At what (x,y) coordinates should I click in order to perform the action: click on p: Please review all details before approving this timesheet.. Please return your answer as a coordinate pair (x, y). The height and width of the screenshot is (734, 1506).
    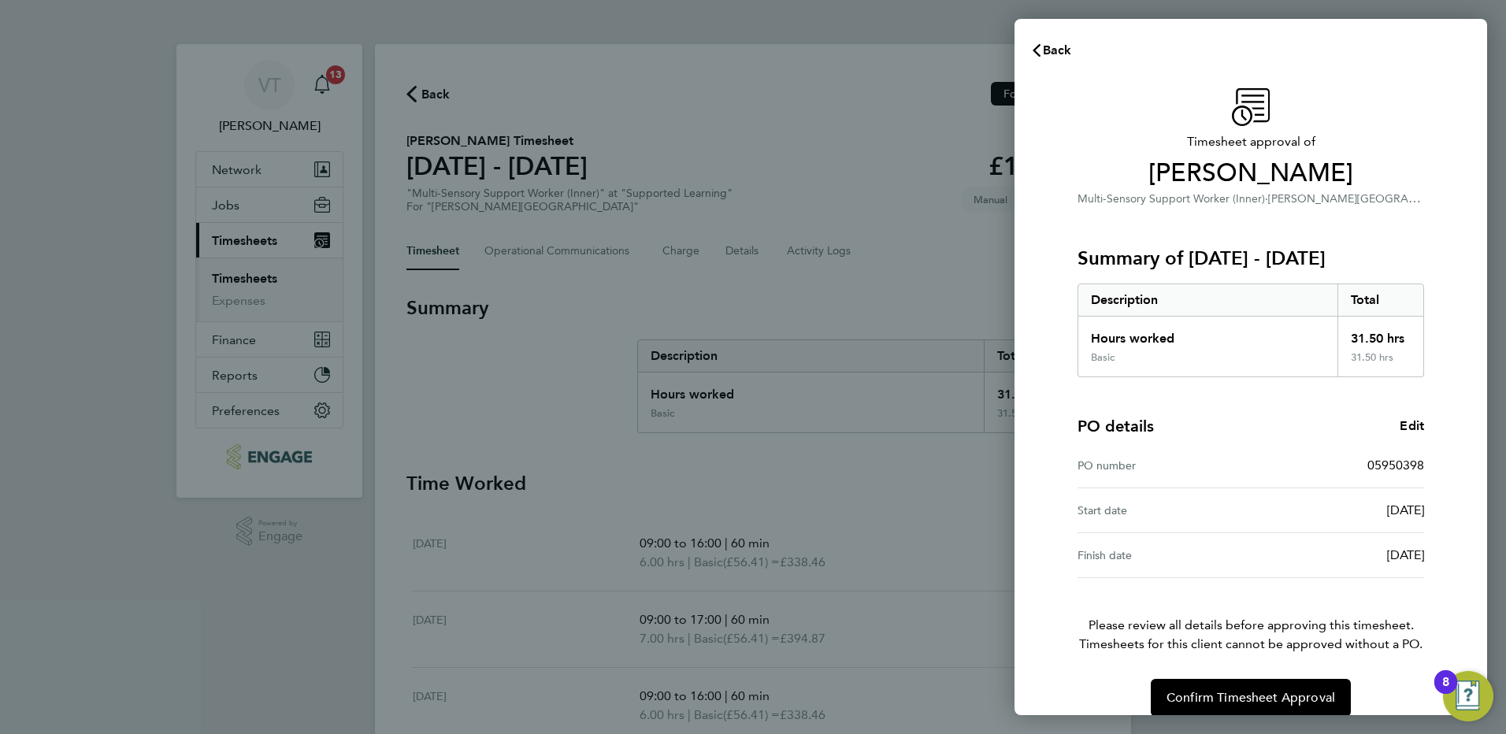
    Looking at the image, I should click on (1251, 616).